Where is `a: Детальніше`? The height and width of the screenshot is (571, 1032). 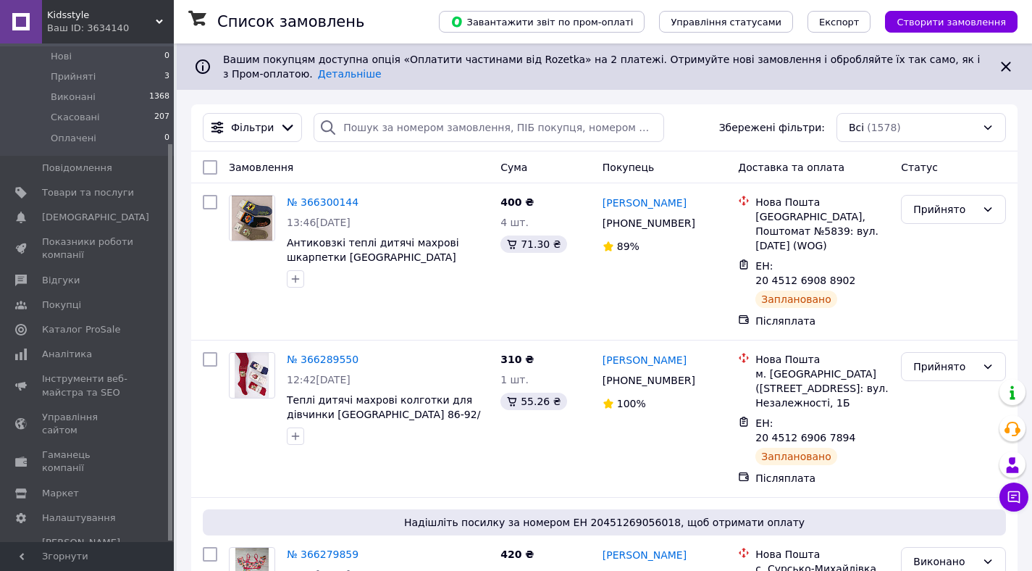 a: Детальніше is located at coordinates (350, 74).